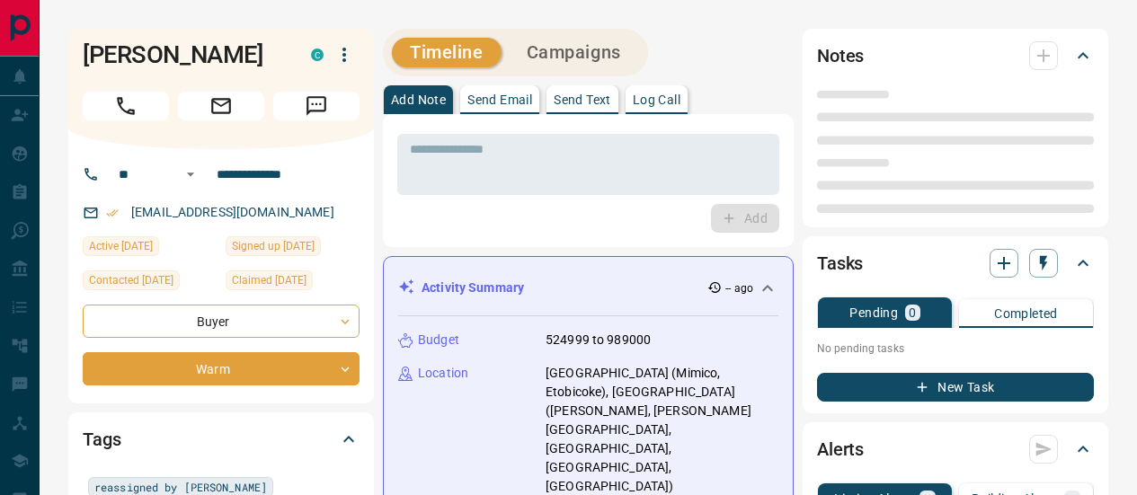 The width and height of the screenshot is (1137, 495). I want to click on span: Message, so click(316, 106).